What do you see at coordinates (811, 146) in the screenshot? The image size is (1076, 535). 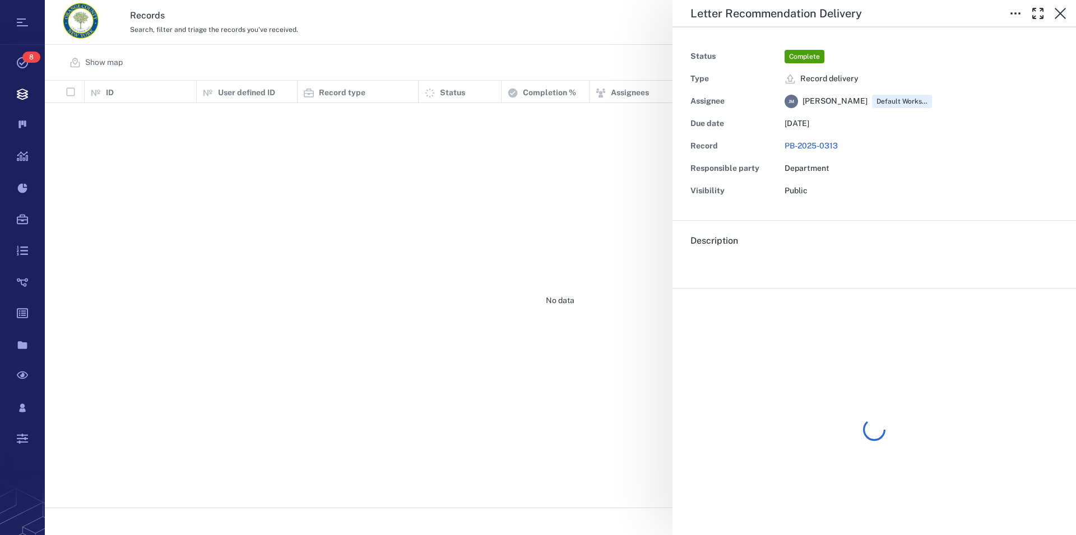 I see `a: PB-2025-0313` at bounding box center [811, 146].